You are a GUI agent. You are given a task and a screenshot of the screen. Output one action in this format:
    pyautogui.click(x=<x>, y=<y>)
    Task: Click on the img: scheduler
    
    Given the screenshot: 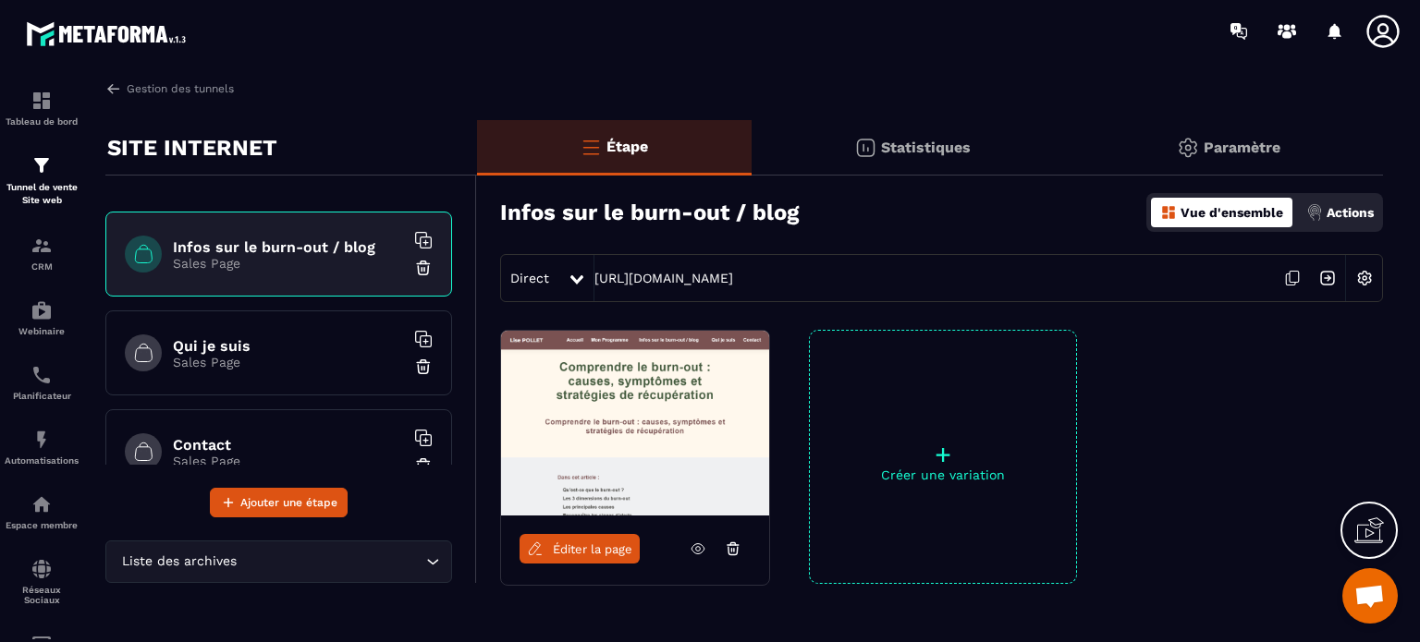 What is the action you would take?
    pyautogui.click(x=42, y=375)
    